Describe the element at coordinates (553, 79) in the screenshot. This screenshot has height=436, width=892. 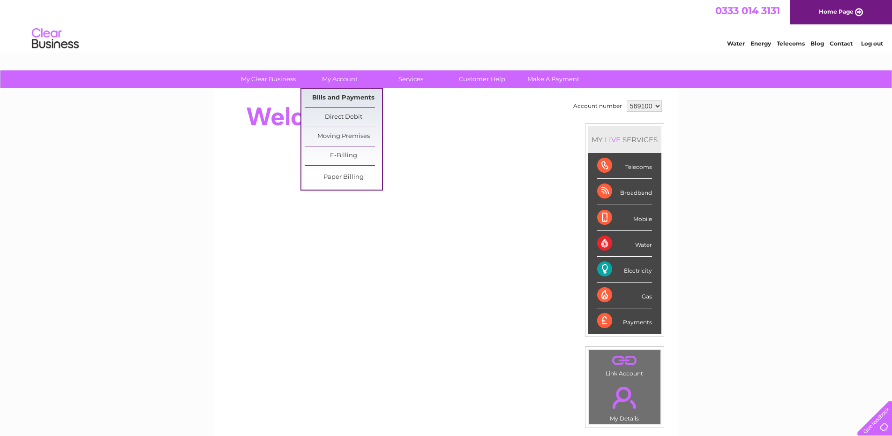
I see `a: Make A Payment` at that location.